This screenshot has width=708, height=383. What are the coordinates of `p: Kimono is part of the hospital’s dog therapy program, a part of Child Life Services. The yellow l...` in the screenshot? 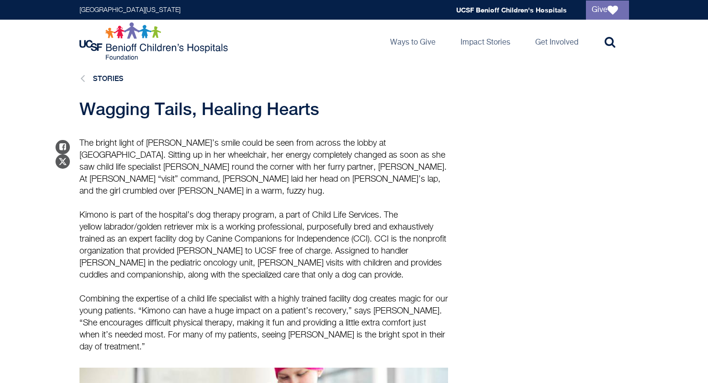 It's located at (264, 245).